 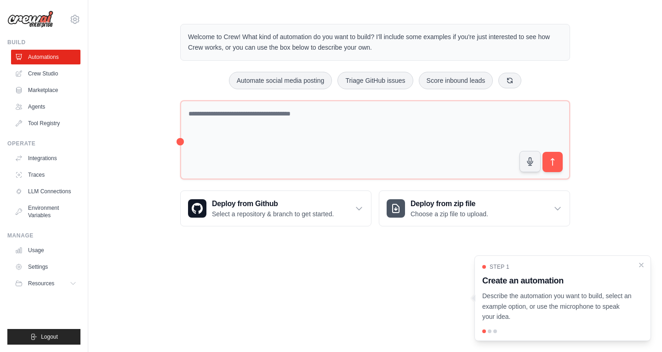 What do you see at coordinates (46, 107) in the screenshot?
I see `a: Agents` at bounding box center [46, 107].